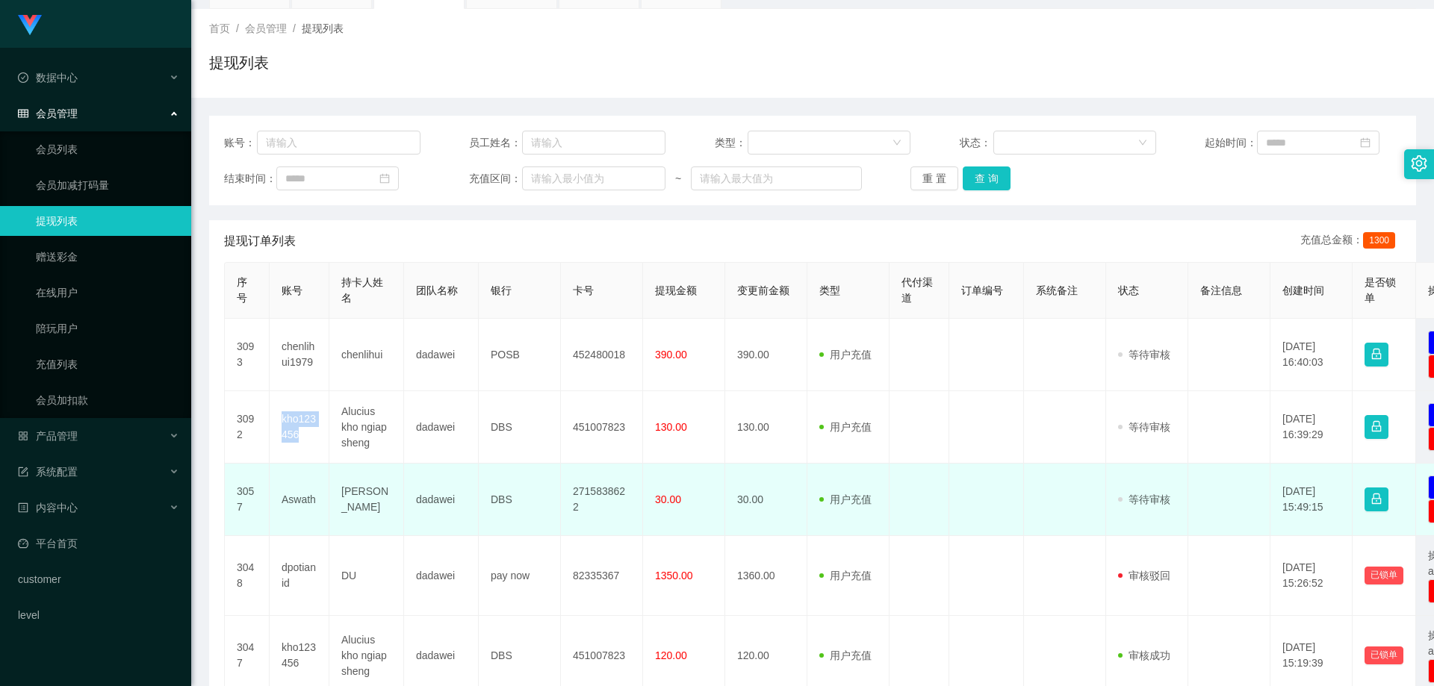  I want to click on span: 银行, so click(501, 291).